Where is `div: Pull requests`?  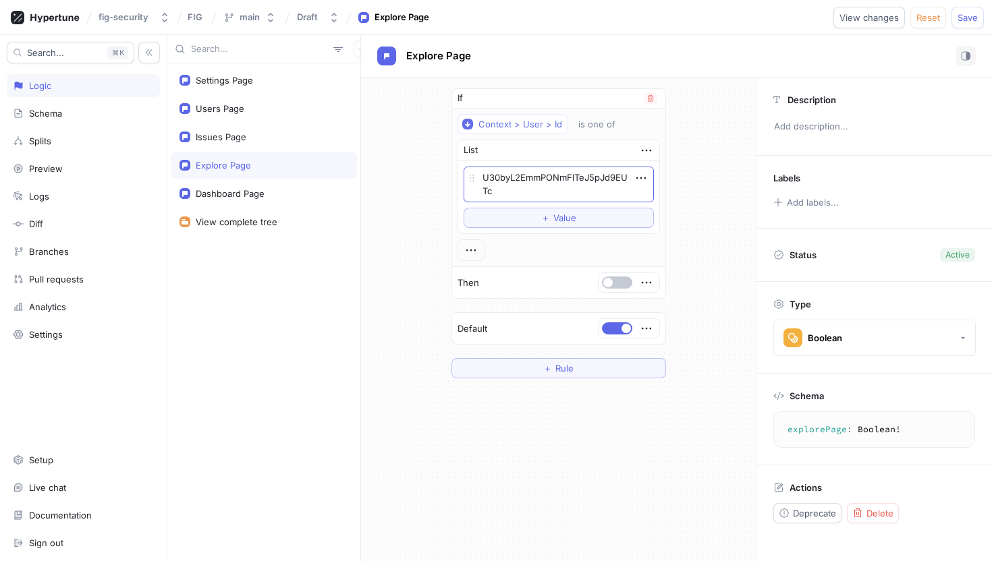
div: Pull requests is located at coordinates (56, 279).